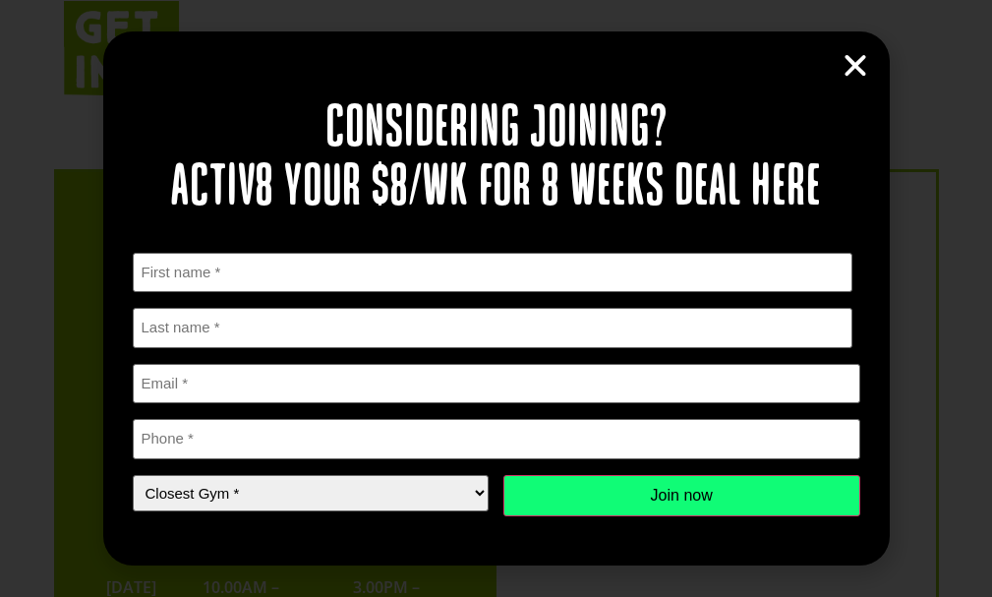 The height and width of the screenshot is (597, 992). Describe the element at coordinates (856, 66) in the screenshot. I see `a: Close` at that location.